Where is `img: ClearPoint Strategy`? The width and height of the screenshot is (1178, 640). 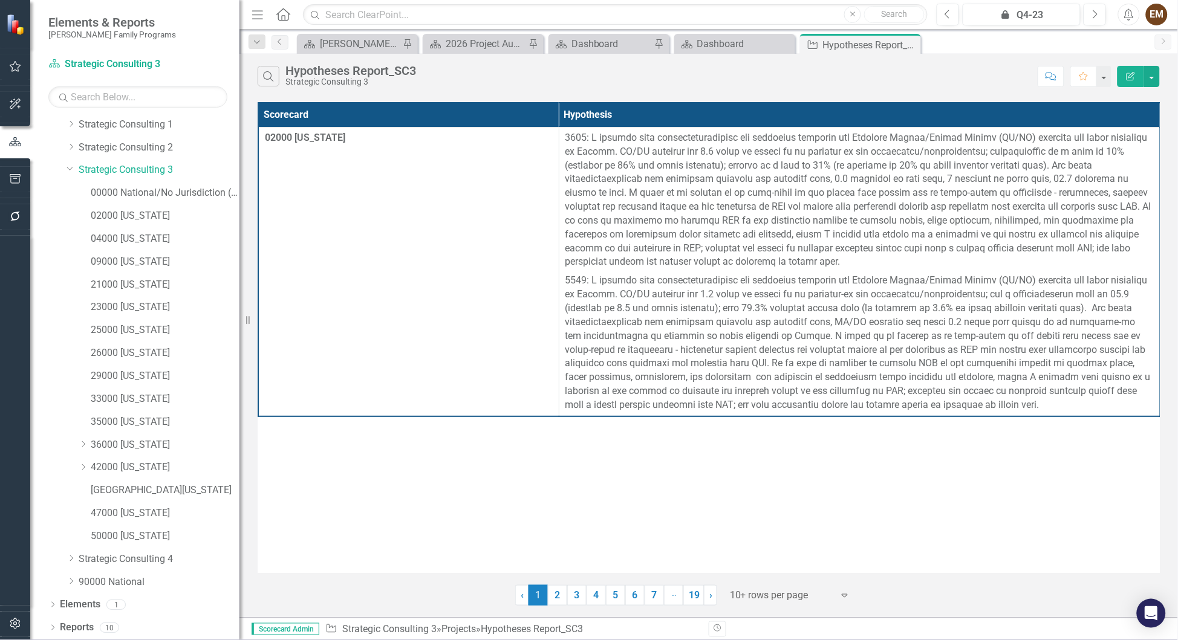 img: ClearPoint Strategy is located at coordinates (16, 24).